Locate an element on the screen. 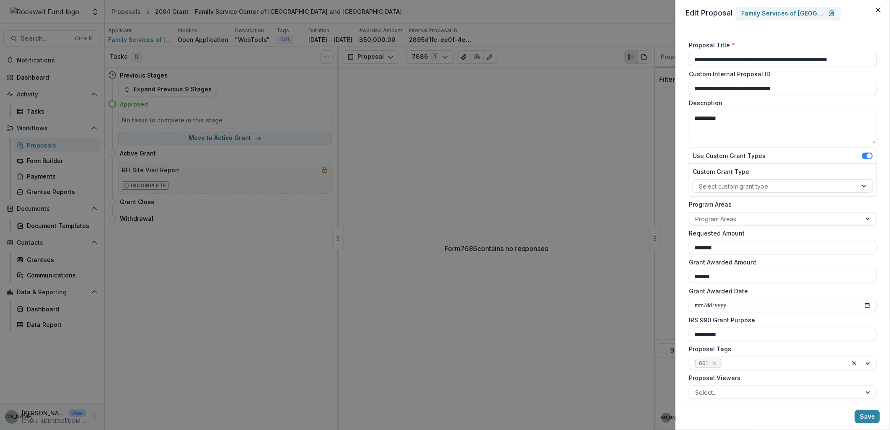 This screenshot has height=430, width=890. label: Grant Awarded Date is located at coordinates (780, 291).